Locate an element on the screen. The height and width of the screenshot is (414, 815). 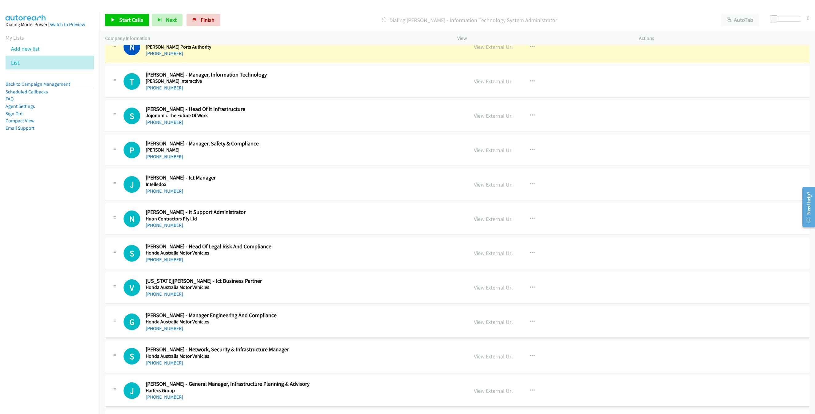
a: Finish is located at coordinates (203, 20).